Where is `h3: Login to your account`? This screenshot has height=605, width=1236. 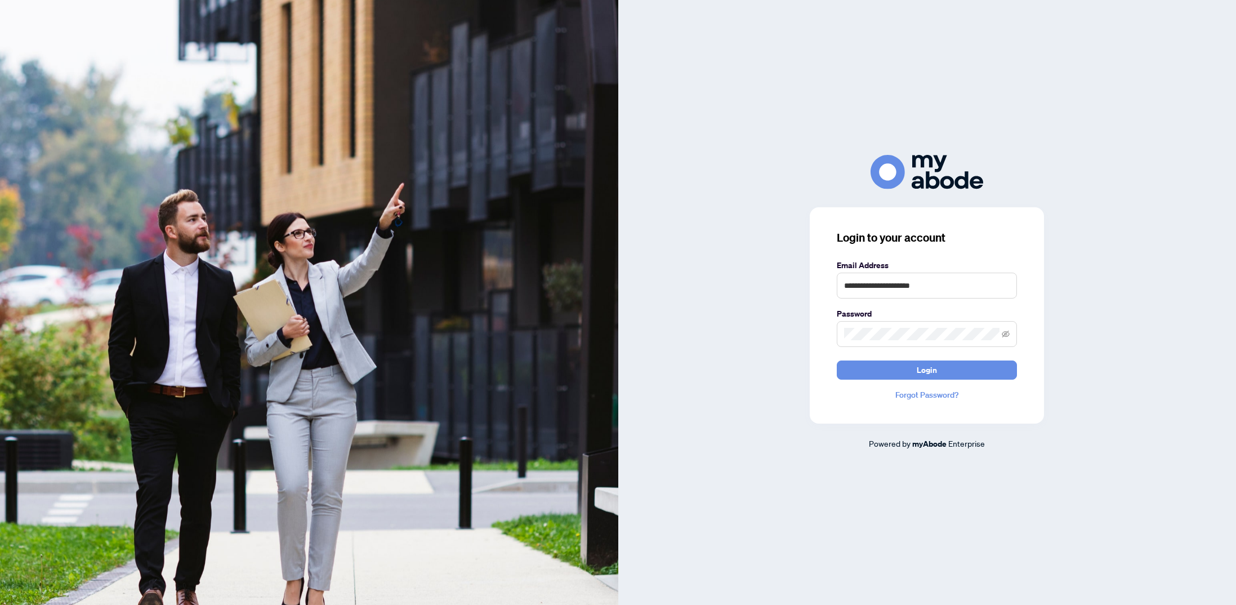
h3: Login to your account is located at coordinates (927, 238).